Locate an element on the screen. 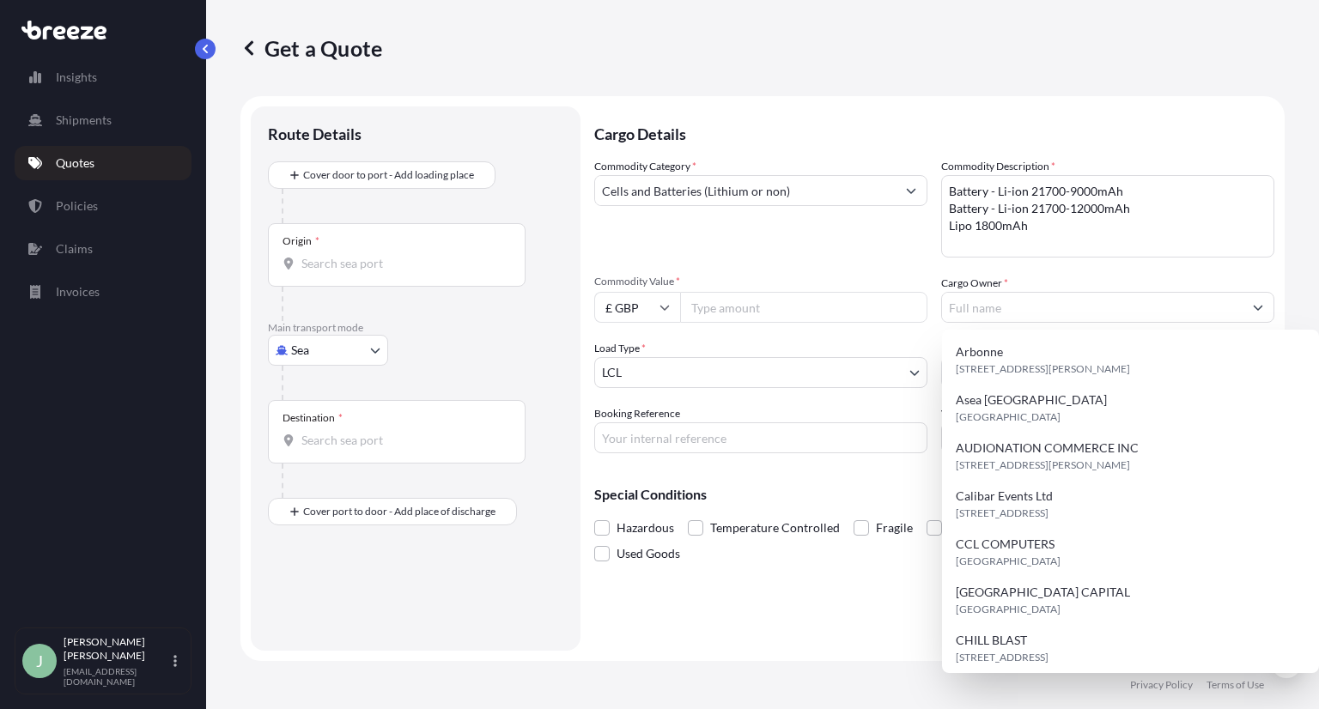  div: Origin is located at coordinates (300, 241).